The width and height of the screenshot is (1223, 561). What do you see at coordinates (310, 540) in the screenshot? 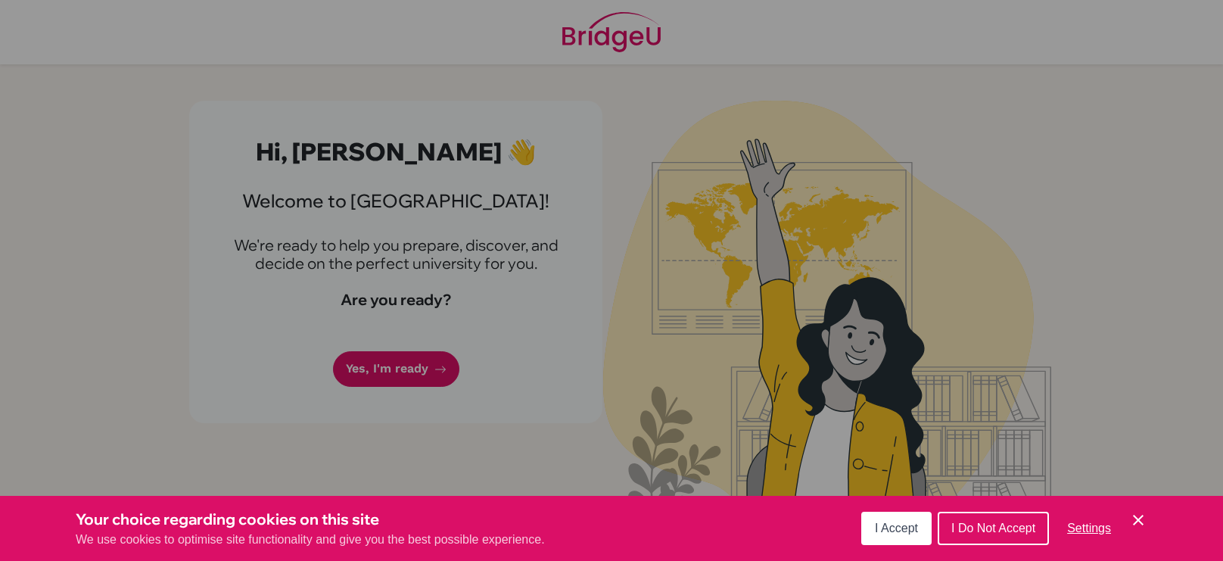
I see `p: We use cookies to optimise site functionality and give you the best possible experience.` at bounding box center [310, 540].